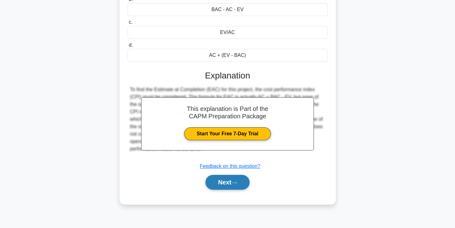 The image size is (455, 228). I want to click on div: To find the Estimate at Completion (EAC) for this project, the cost performance index (CPI) must ..., so click(228, 119).